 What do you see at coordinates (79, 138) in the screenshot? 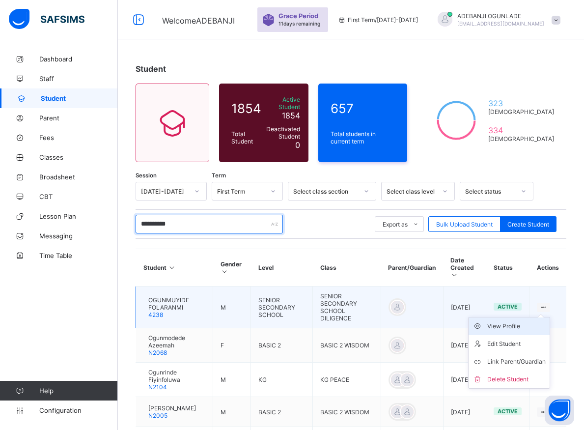
I see `span: Fees` at bounding box center [79, 138].